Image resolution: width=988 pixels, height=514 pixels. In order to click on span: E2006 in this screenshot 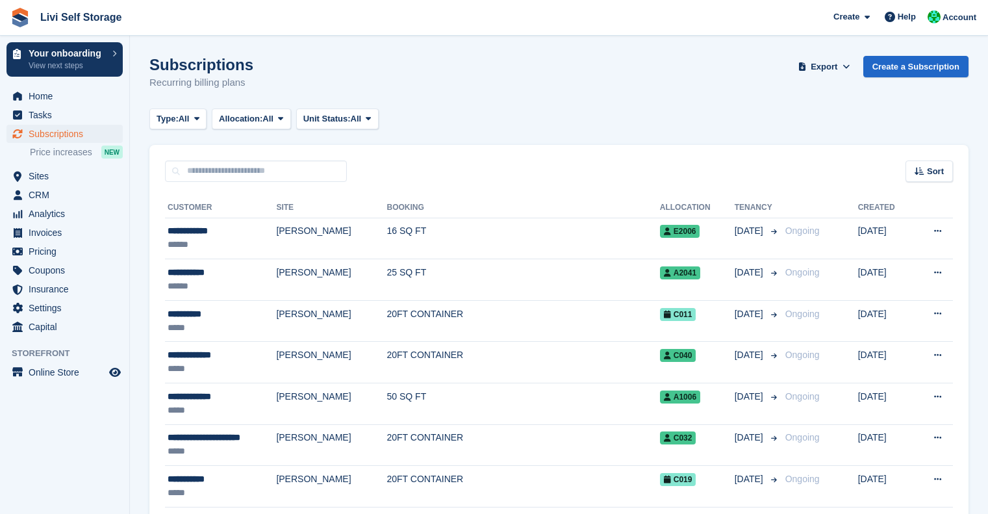, I will do `click(680, 231)`.